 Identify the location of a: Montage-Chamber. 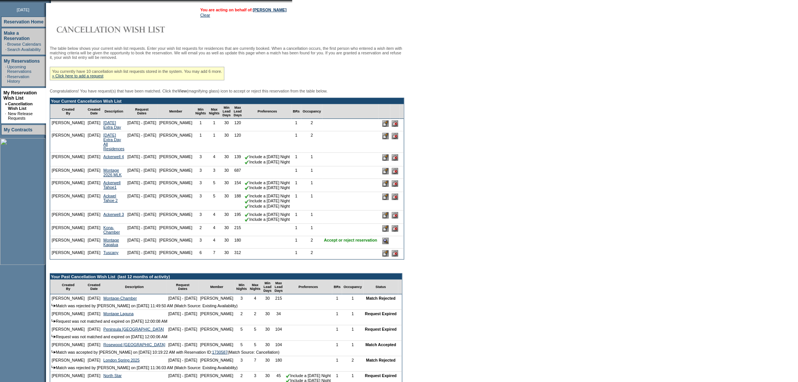
(120, 298).